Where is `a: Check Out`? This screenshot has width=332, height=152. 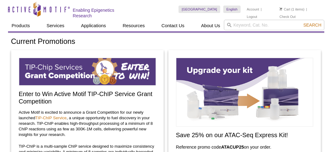
a: Check Out is located at coordinates (287, 17).